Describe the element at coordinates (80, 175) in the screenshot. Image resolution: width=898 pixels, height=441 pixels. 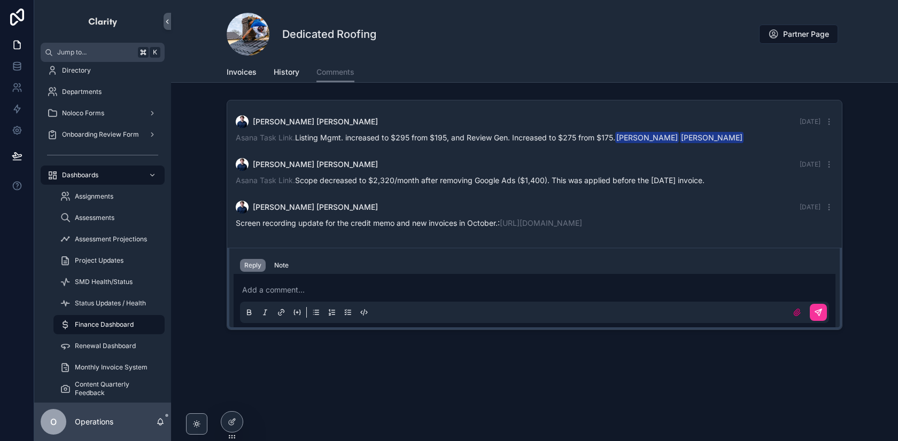
I see `span: Dashboards` at that location.